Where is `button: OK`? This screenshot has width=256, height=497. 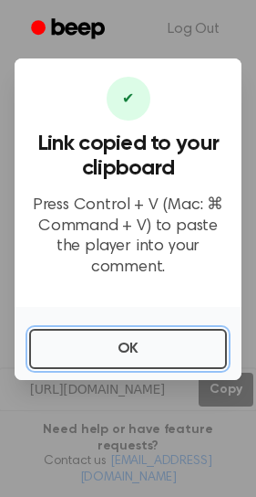 button: OK is located at coordinates (128, 349).